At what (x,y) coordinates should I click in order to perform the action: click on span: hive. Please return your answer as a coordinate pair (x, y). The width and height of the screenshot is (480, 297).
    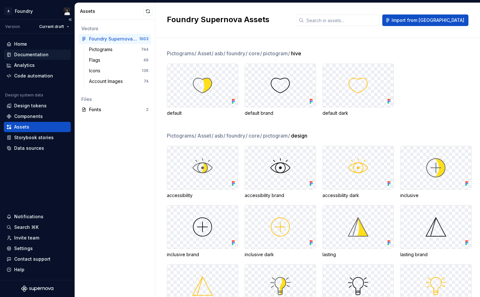
    Looking at the image, I should click on (296, 53).